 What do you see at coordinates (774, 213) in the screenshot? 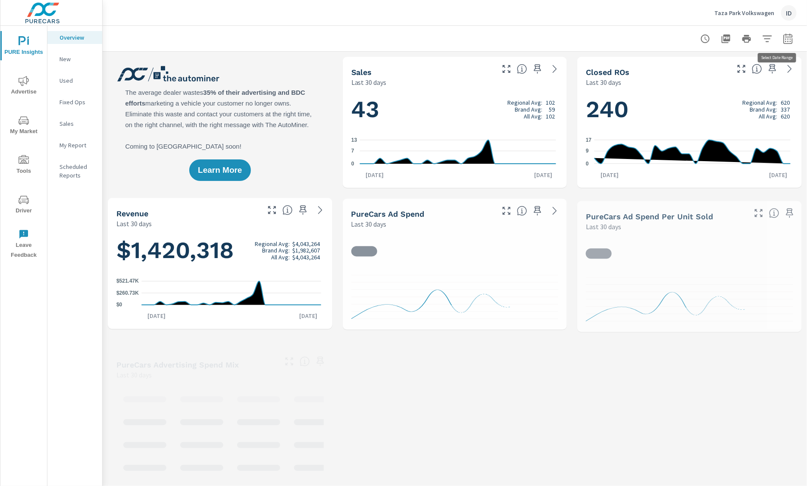
I see `span: Average cost of advertising per each vehicle sold at the dealer over the selected date range. The...` at bounding box center [774, 213].